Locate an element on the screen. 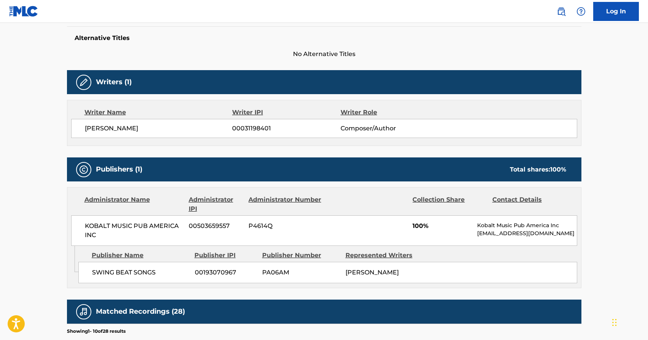  h5: Publishers (1) is located at coordinates (119, 169).